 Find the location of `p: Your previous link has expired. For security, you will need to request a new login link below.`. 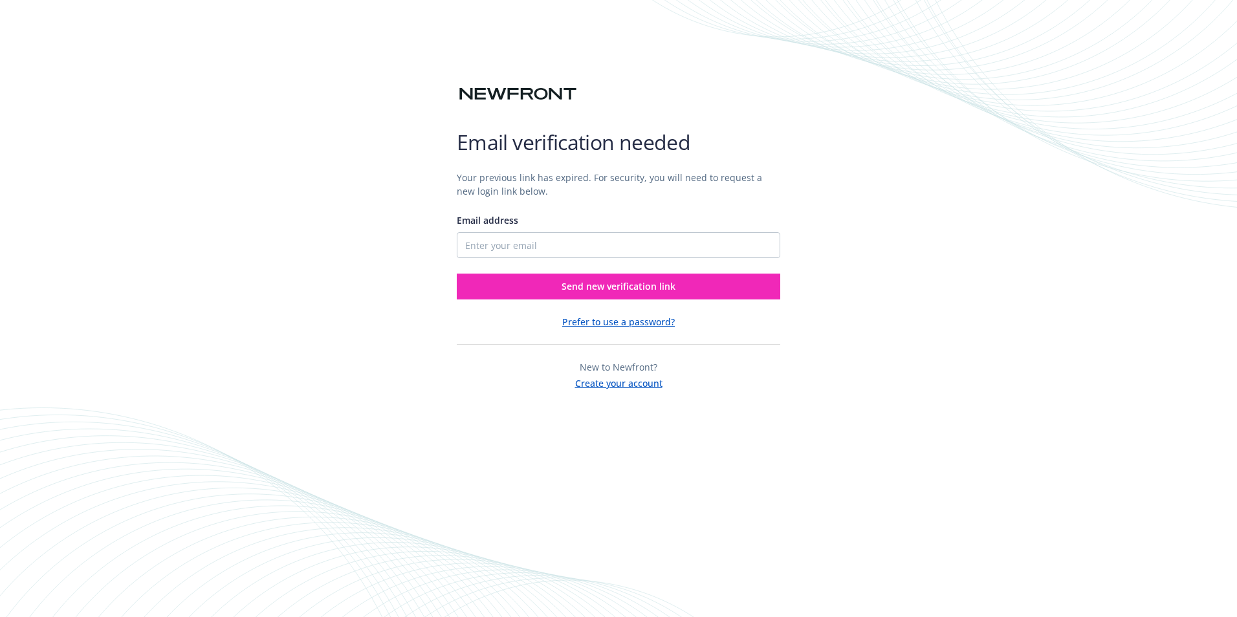

p: Your previous link has expired. For security, you will need to request a new login link below. is located at coordinates (619, 184).